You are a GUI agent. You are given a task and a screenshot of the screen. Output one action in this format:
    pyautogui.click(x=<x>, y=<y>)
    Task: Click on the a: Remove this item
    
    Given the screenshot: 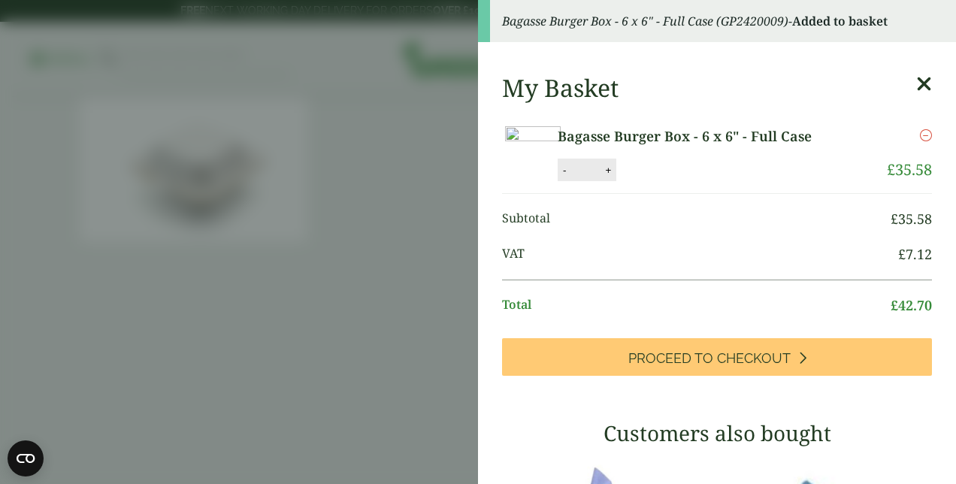 What is the action you would take?
    pyautogui.click(x=926, y=135)
    